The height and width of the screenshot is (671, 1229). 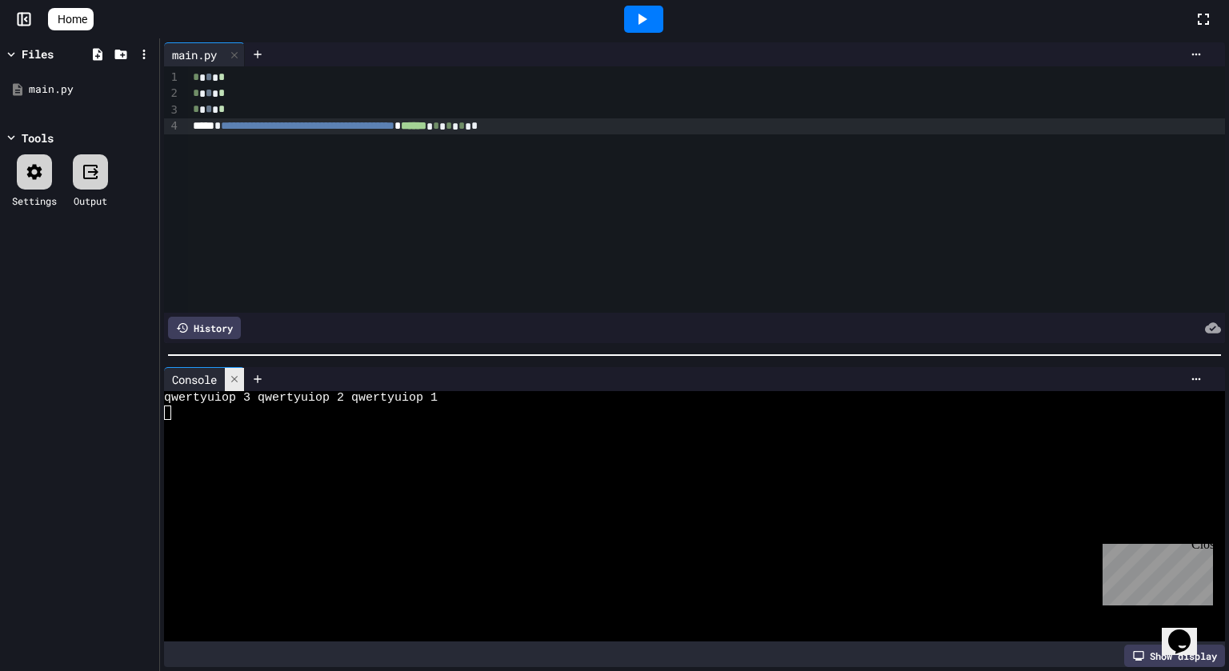 What do you see at coordinates (172, 94) in the screenshot?
I see `div: 2` at bounding box center [172, 94].